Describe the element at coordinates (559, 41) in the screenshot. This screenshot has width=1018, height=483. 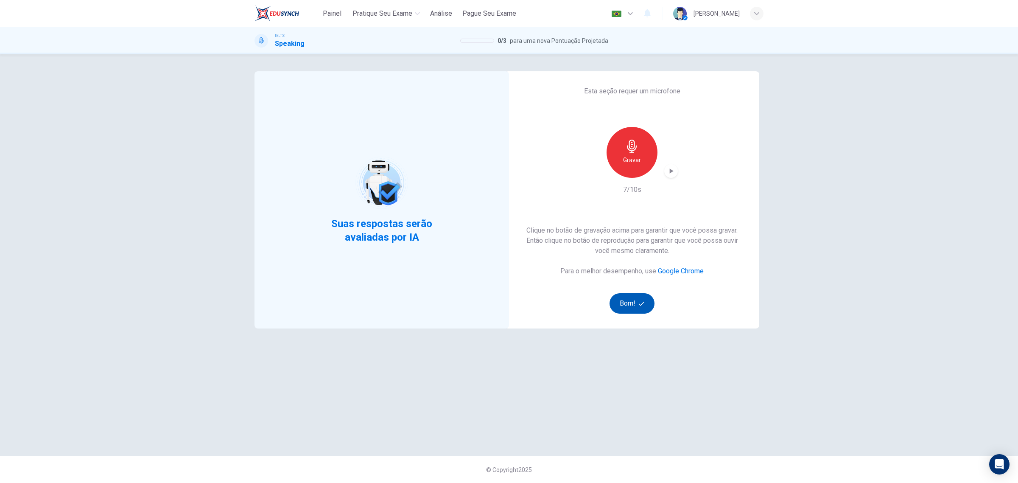
I see `span: para uma nova Pontuação Projetada` at that location.